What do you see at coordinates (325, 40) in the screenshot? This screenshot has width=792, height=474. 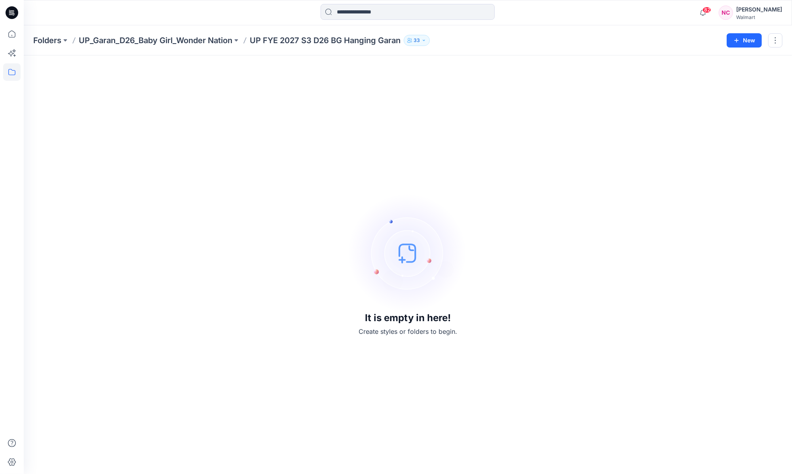 I see `p: UP FYE 2027 S3 D26 BG Hanging Garan` at bounding box center [325, 40].